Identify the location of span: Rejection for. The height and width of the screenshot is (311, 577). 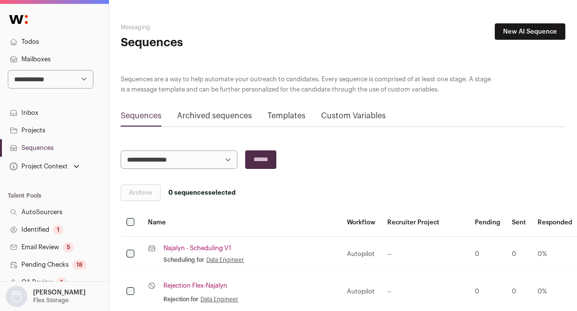
(181, 299).